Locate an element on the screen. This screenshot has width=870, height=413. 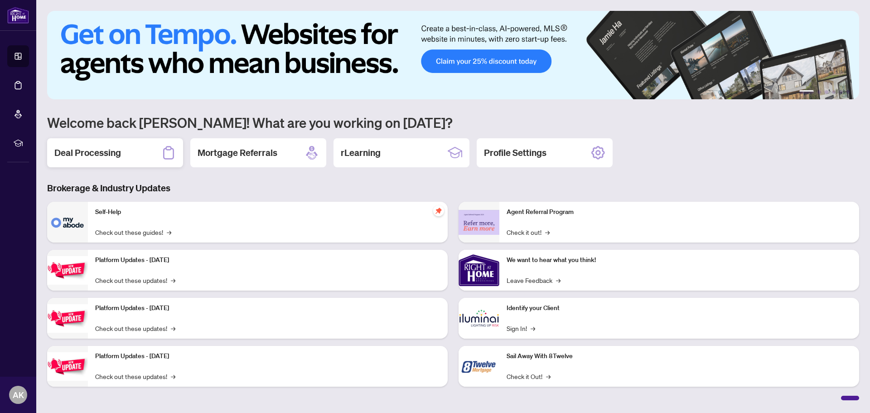
h2: rLearning is located at coordinates (361, 153).